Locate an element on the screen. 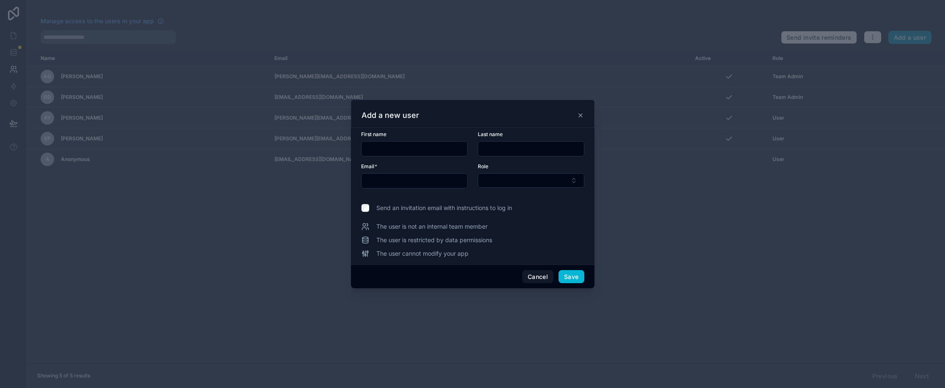 The image size is (945, 388). span: Email is located at coordinates (367, 166).